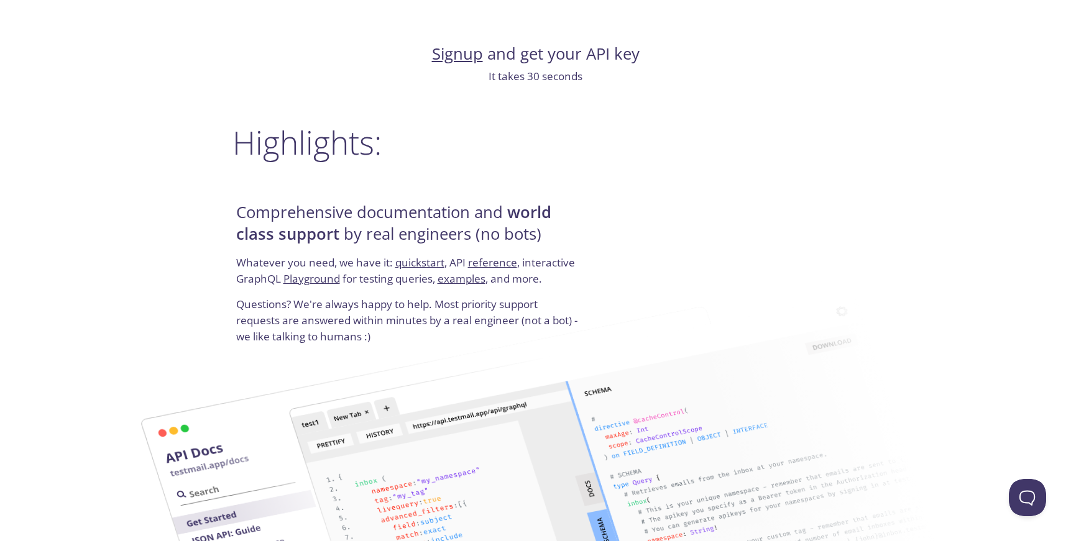 This screenshot has height=541, width=1071. Describe the element at coordinates (409, 320) in the screenshot. I see `p: Questions? We're always happy to help. Most priority support requests are answered within minutes...` at that location.